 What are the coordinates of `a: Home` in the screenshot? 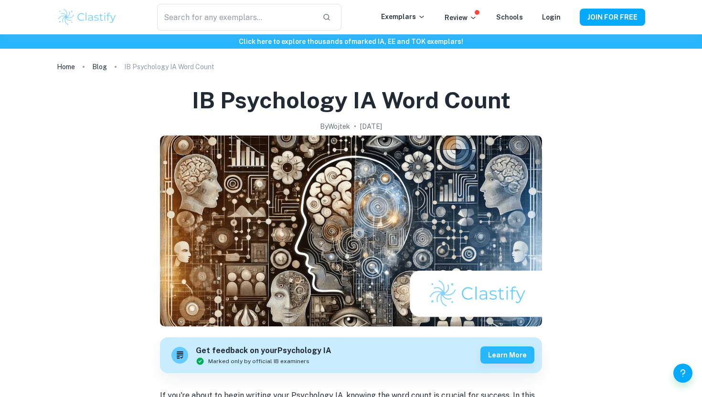 It's located at (66, 67).